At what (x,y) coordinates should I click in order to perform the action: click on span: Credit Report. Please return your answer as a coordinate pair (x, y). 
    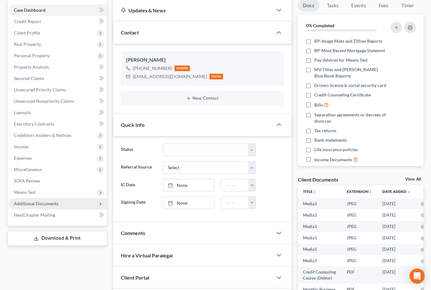
    Looking at the image, I should click on (27, 21).